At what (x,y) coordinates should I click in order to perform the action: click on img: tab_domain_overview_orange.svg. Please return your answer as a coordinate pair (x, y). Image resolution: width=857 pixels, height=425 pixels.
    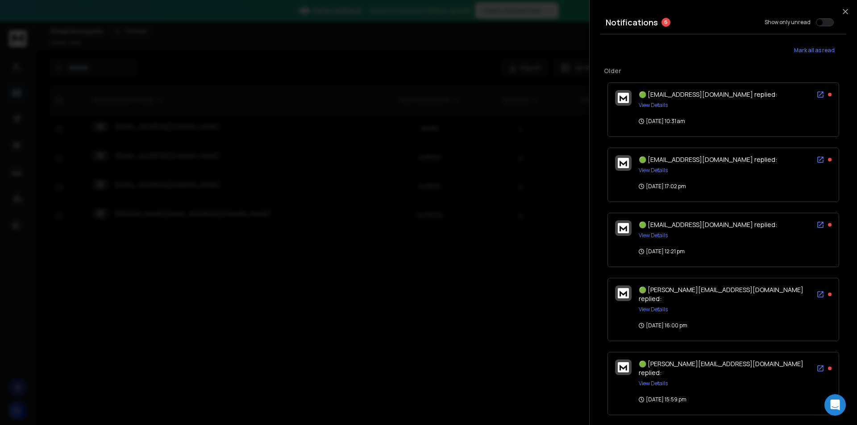
    Looking at the image, I should click on (28, 60).